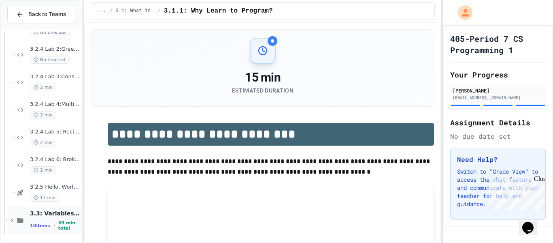 Image resolution: width=553 pixels, height=243 pixels. Describe the element at coordinates (41, 14) in the screenshot. I see `button: Back to Teams` at that location.